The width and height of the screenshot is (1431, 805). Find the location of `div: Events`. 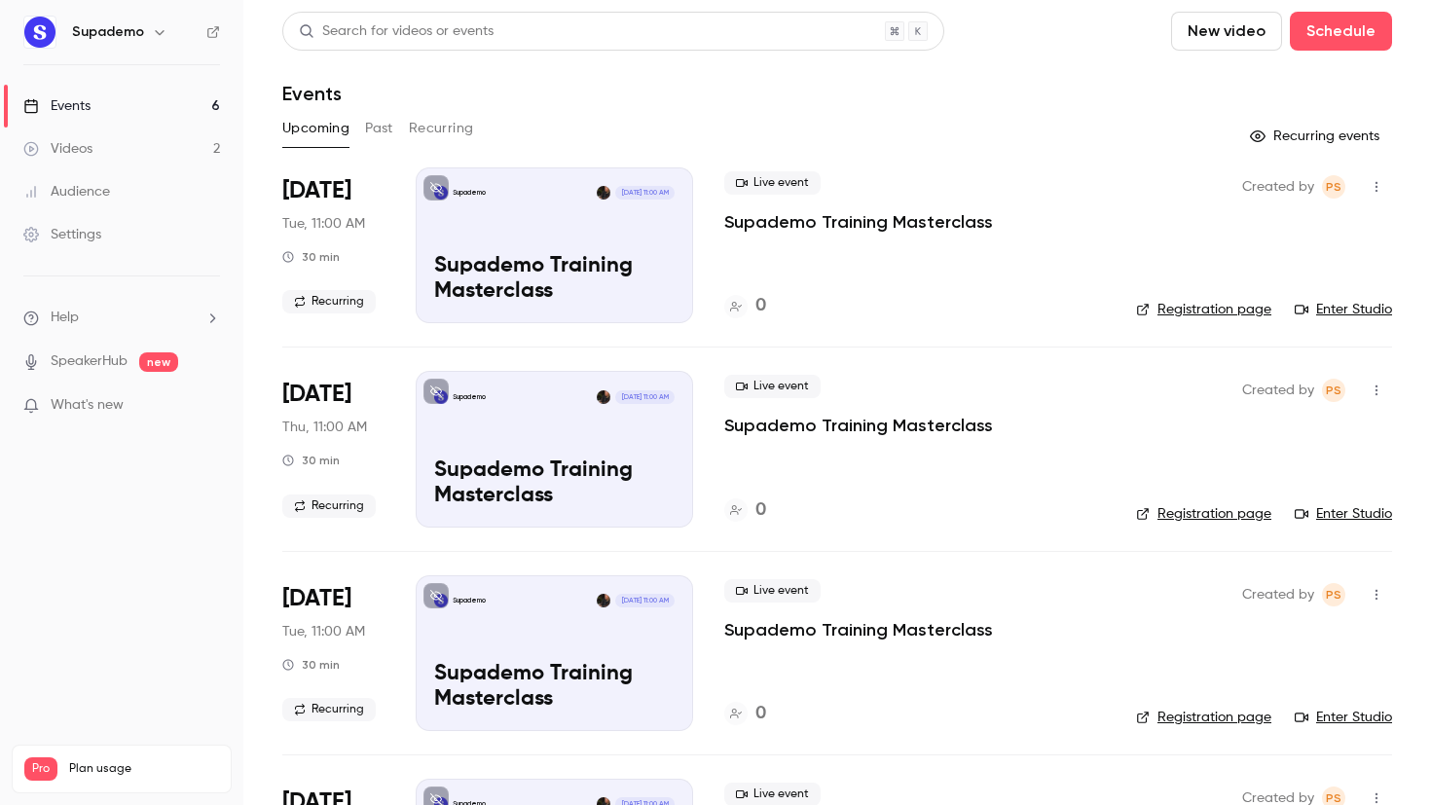

div: Events is located at coordinates (56, 106).